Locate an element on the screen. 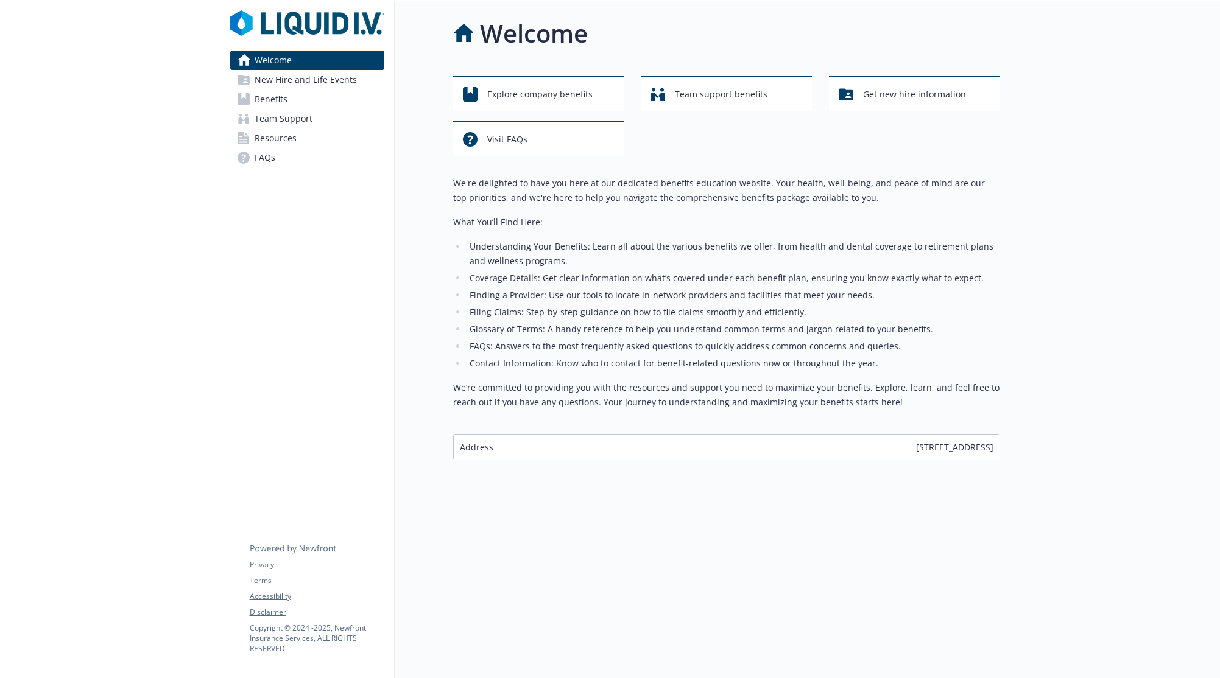  button: Visit FAQs is located at coordinates (538, 139).